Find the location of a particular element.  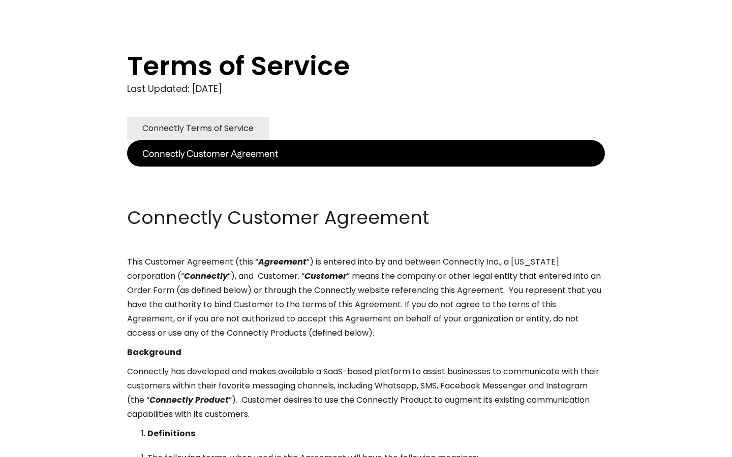

div: Connectly Customer Agreement is located at coordinates (210, 153).